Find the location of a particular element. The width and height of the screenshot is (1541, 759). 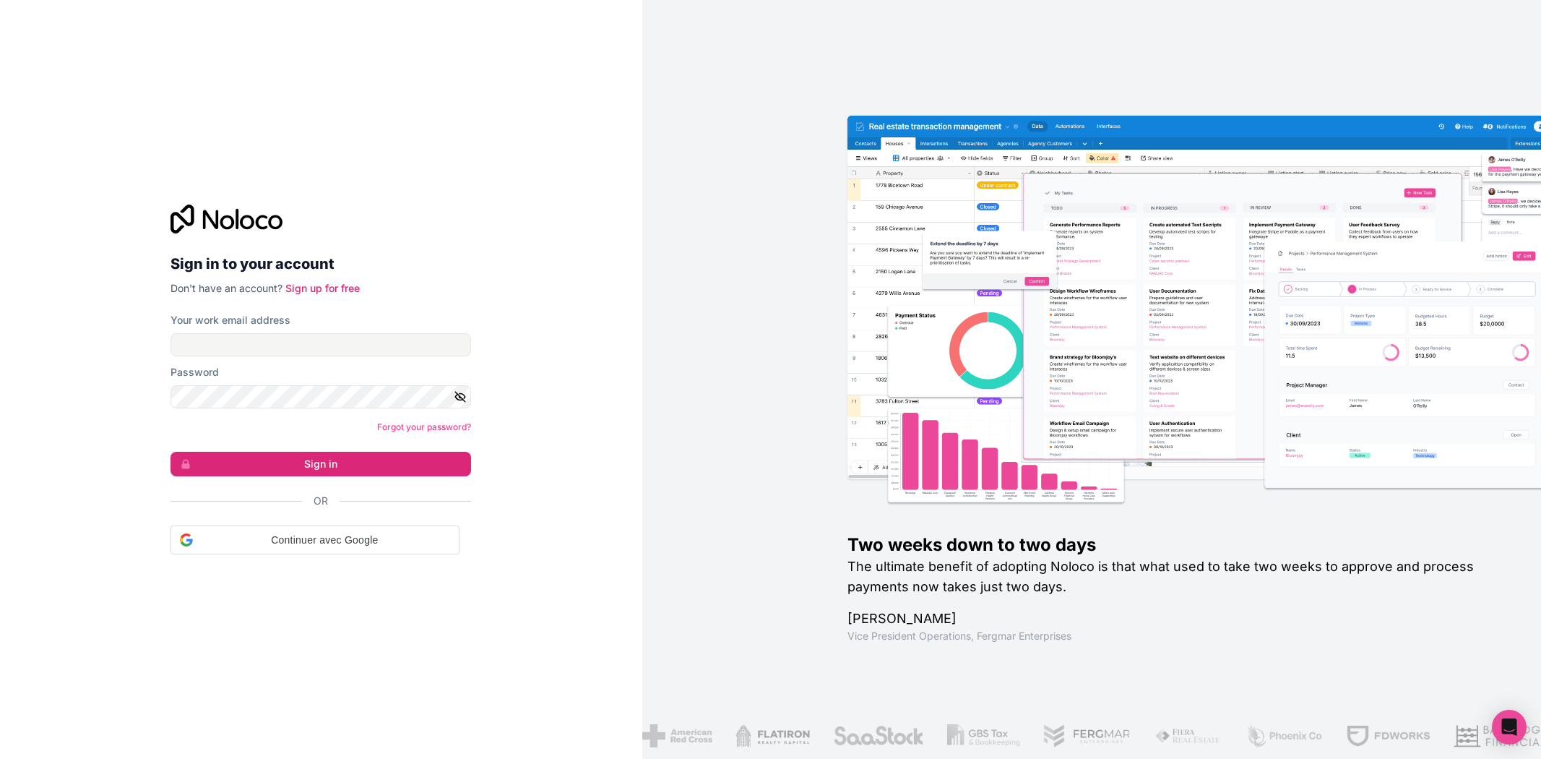

label: Password is located at coordinates (194, 372).